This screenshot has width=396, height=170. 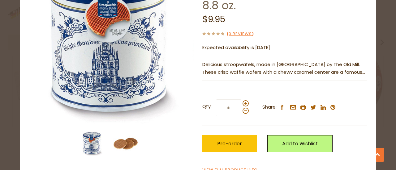 What do you see at coordinates (269, 107) in the screenshot?
I see `span: Share:` at bounding box center [269, 107].